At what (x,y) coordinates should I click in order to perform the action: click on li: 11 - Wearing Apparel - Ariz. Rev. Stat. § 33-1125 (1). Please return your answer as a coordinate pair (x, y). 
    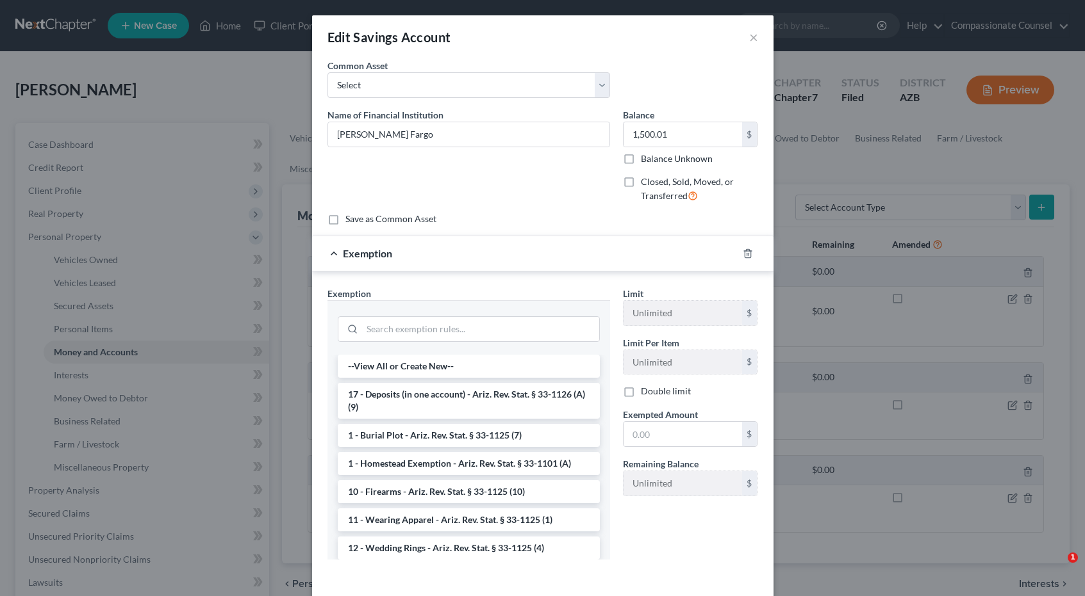
    Looking at the image, I should click on (468, 520).